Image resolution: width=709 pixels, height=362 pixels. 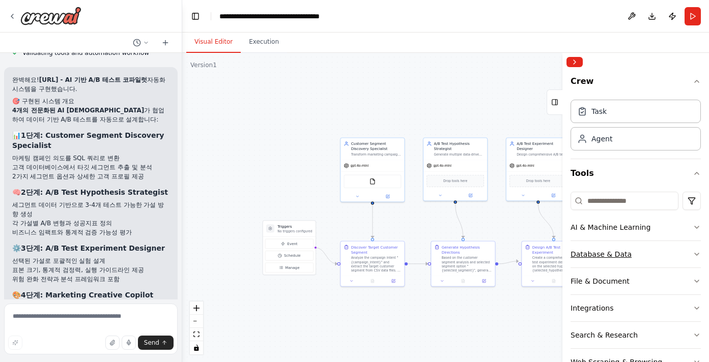 What do you see at coordinates (91, 177) in the screenshot?
I see `li: 2가지 세그먼트 옵션과 상세한 고객 프로필 제공` at bounding box center [91, 177].